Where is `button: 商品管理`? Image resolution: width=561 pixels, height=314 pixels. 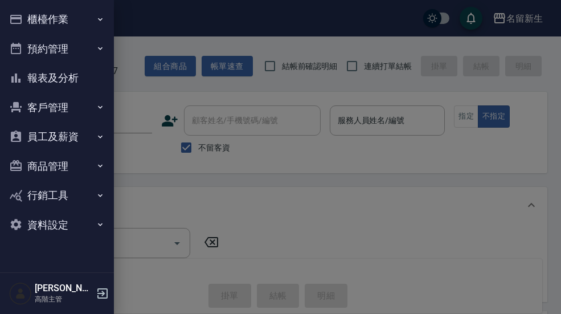
button: 商品管理 is located at coordinates (57, 166).